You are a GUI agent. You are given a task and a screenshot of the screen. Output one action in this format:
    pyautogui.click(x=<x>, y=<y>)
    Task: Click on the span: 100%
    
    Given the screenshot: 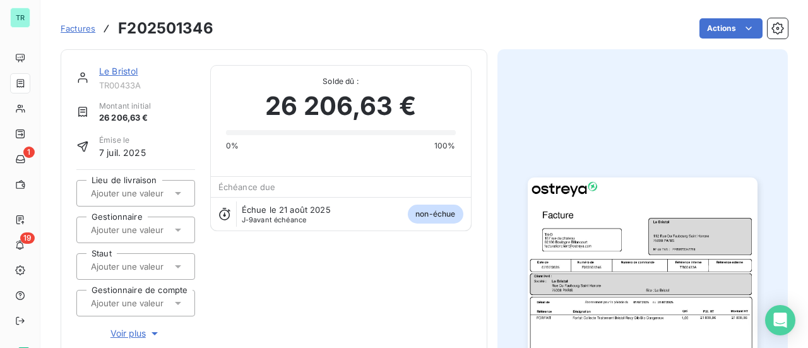 What is the action you would take?
    pyautogui.click(x=445, y=146)
    